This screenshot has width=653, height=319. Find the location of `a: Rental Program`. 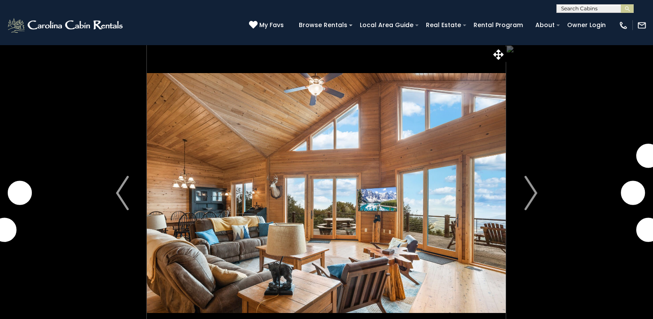

a: Rental Program is located at coordinates (498, 25).